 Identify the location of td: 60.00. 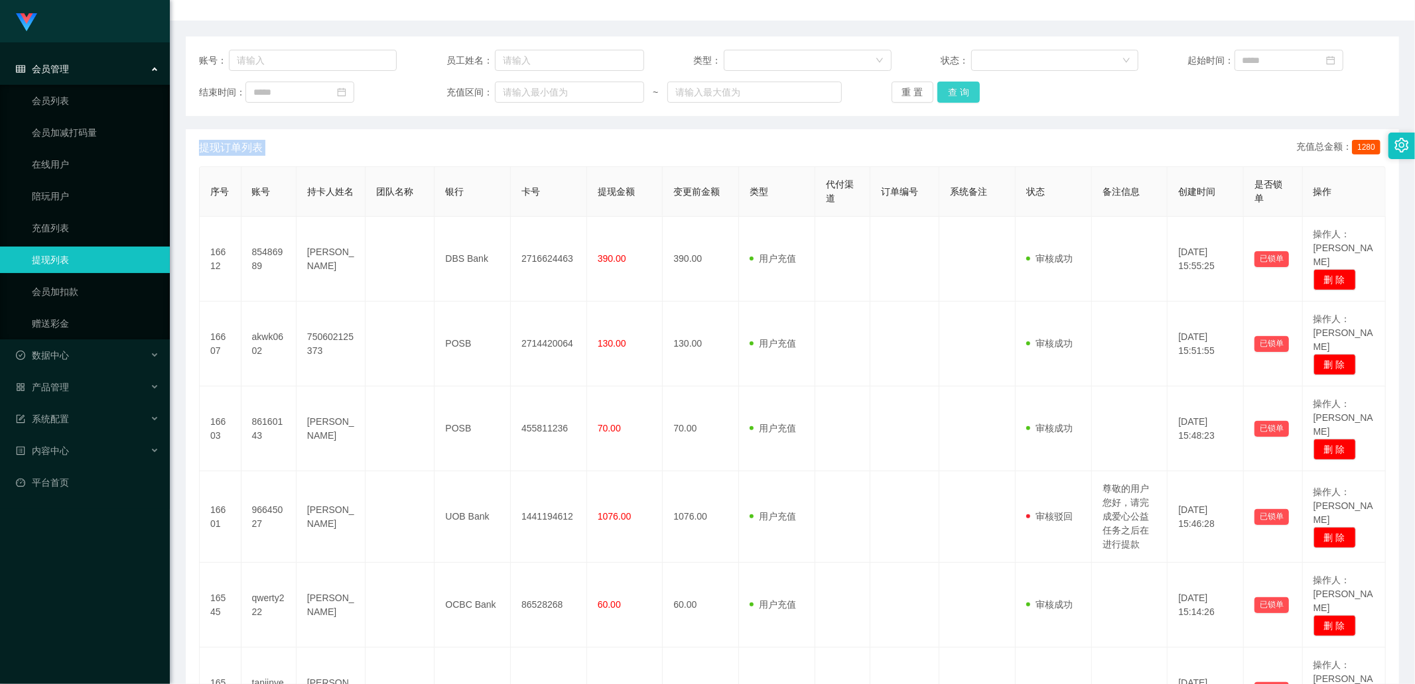
(700, 606).